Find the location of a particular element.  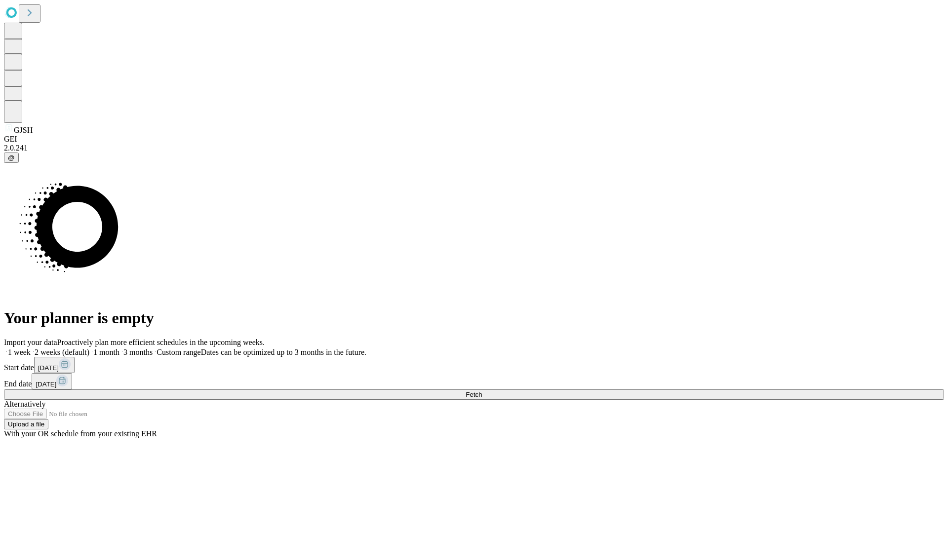

span: Alternatively is located at coordinates (25, 404).